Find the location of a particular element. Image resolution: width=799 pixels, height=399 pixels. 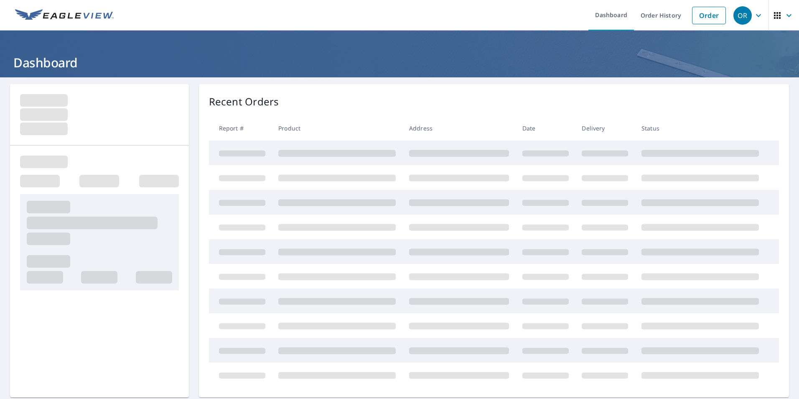

th: Date is located at coordinates (546, 128).